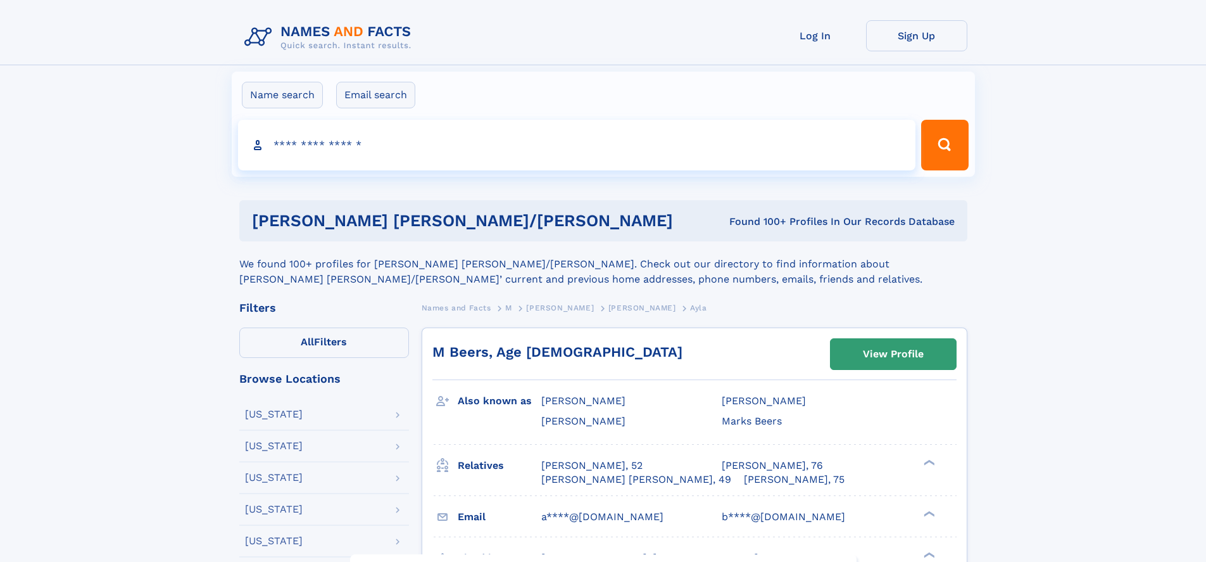 The image size is (1206, 562). Describe the element at coordinates (945, 145) in the screenshot. I see `button: Search Button` at that location.